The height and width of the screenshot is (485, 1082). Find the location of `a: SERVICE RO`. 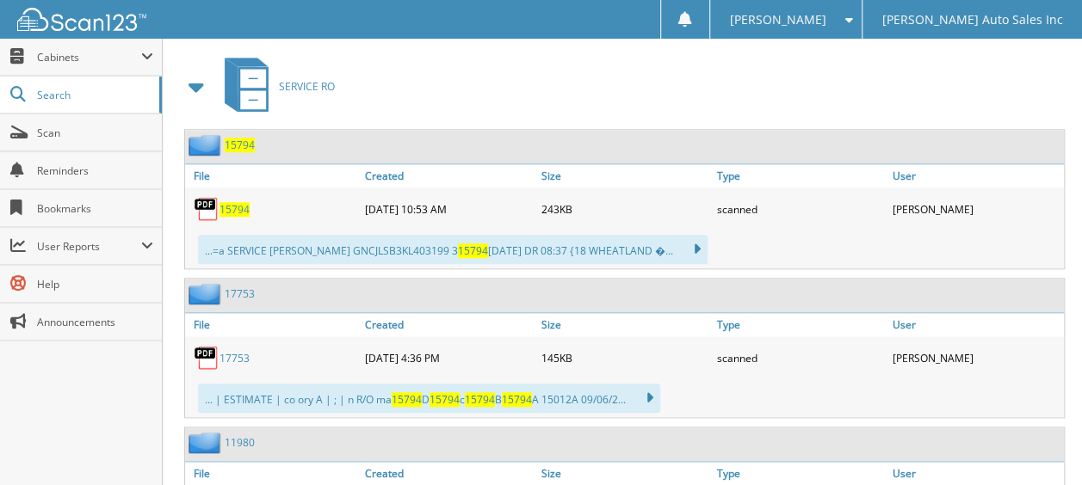

a: SERVICE RO is located at coordinates (274, 86).